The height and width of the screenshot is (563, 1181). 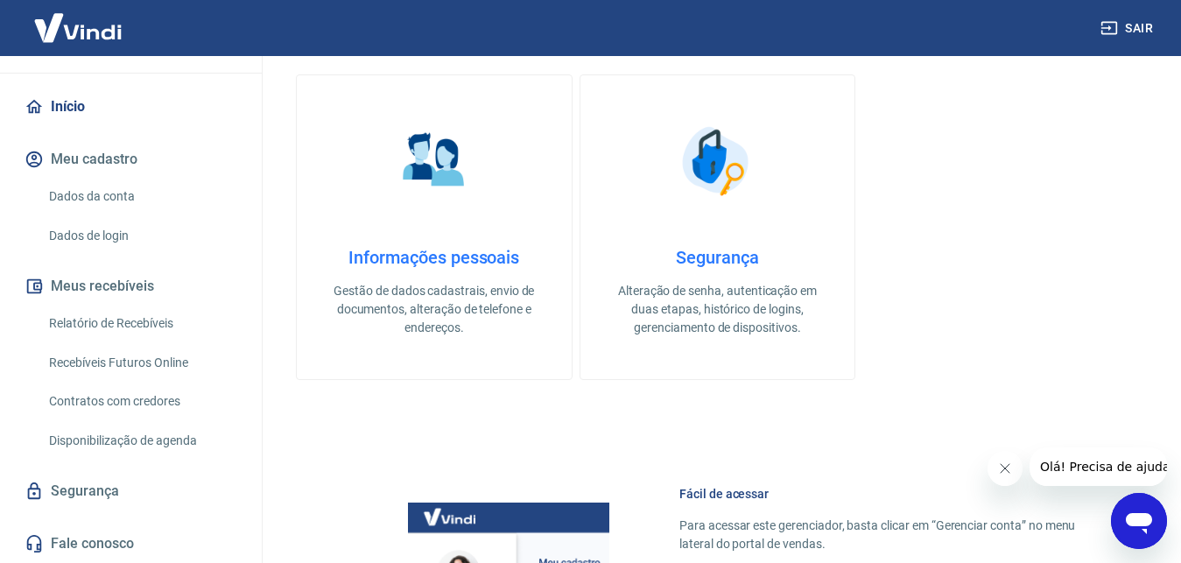 I want to click on a: Disponibilização de agenda, so click(x=141, y=440).